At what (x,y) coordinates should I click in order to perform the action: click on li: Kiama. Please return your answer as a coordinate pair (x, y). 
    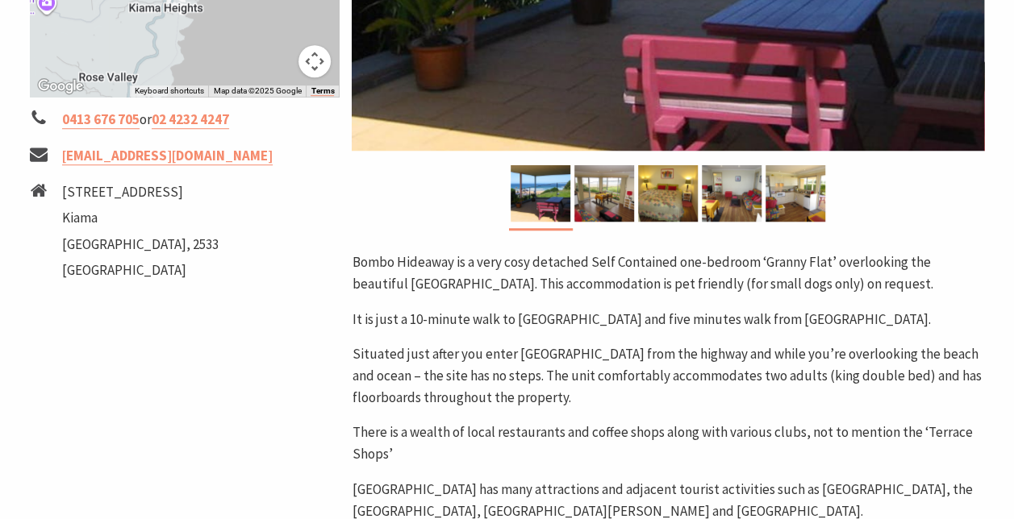
    Looking at the image, I should click on (140, 218).